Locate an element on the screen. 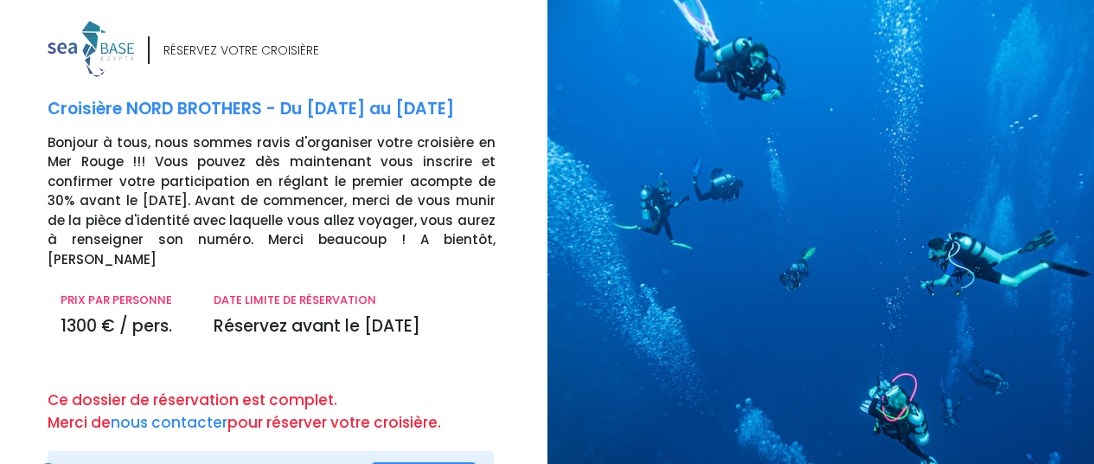 The image size is (1094, 464). p: Ce dossier de réservation est complet. Merci de pour réserver votre croisière. is located at coordinates (291, 411).